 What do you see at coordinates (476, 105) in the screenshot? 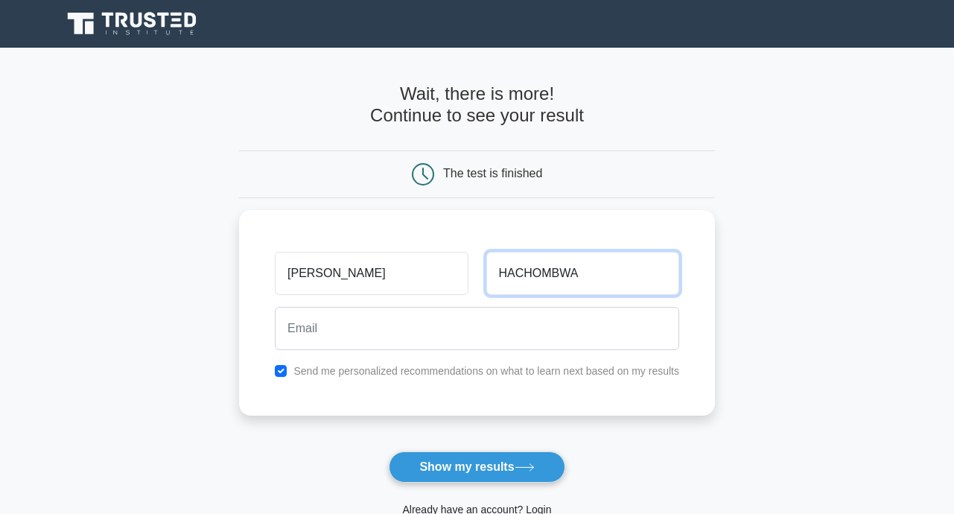
I see `h4: Wait, there is more! Continue to see your result` at bounding box center [476, 105].